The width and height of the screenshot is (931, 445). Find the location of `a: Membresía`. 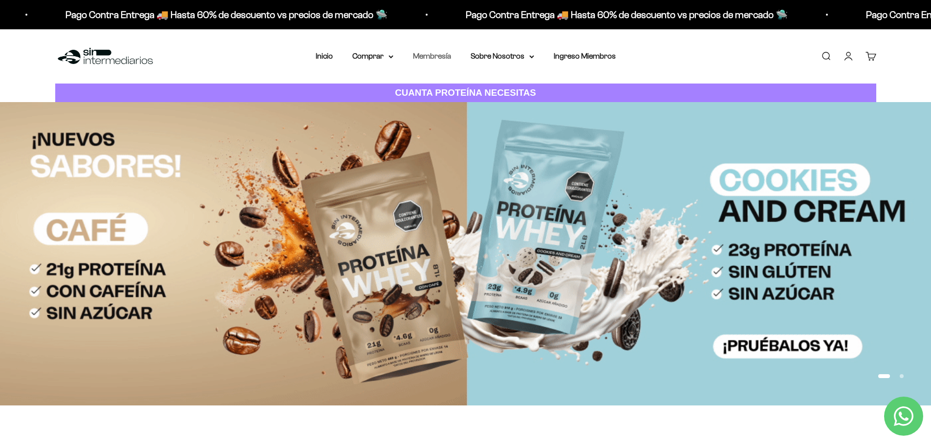

a: Membresía is located at coordinates (432, 56).